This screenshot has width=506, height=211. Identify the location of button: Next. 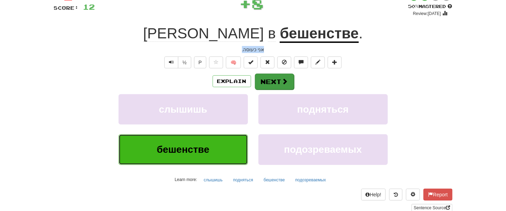
(274, 82).